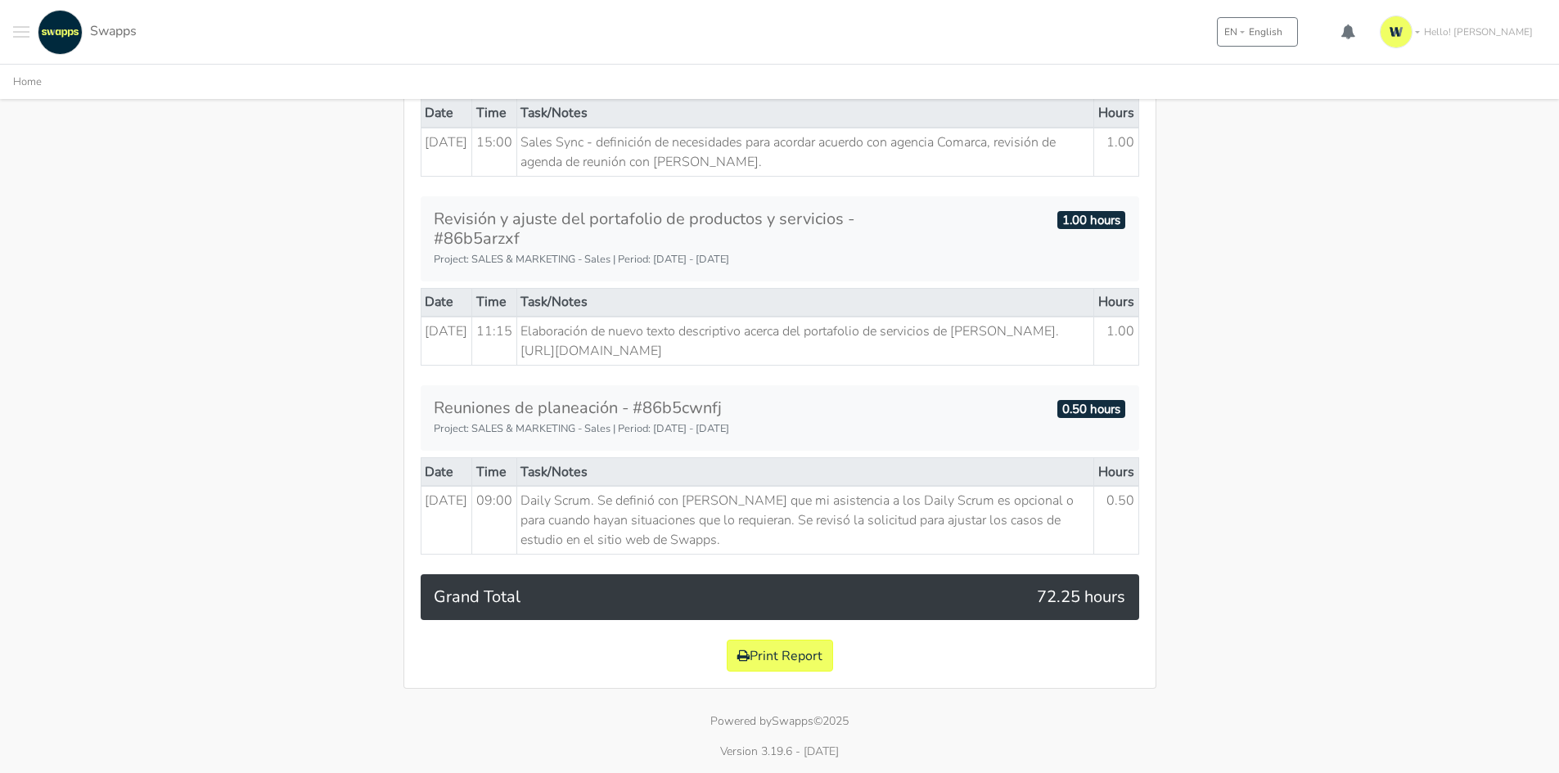  Describe the element at coordinates (494, 151) in the screenshot. I see `td: 15:00` at that location.